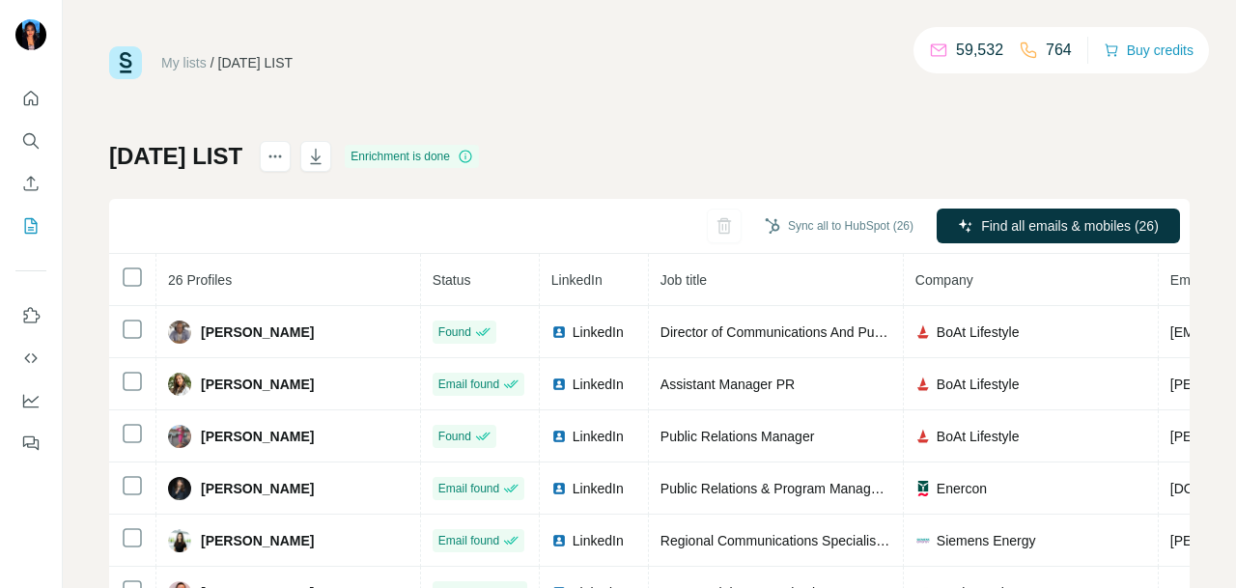  What do you see at coordinates (31, 401) in the screenshot?
I see `button: Dashboard` at bounding box center [31, 401].